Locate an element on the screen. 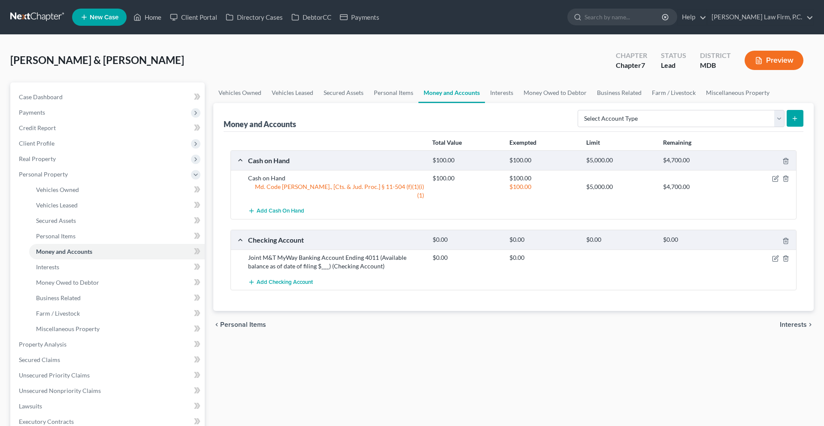 The height and width of the screenshot is (426, 824). a: Unsecured Priority Claims is located at coordinates (108, 375).